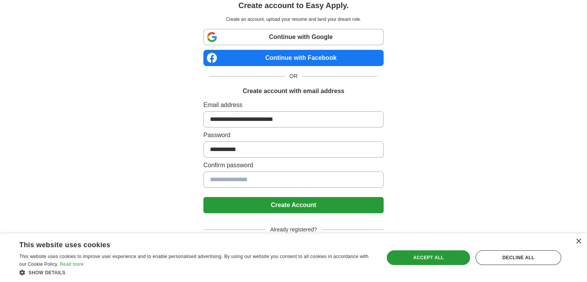  What do you see at coordinates (47, 273) in the screenshot?
I see `span: Show details` at bounding box center [47, 273].